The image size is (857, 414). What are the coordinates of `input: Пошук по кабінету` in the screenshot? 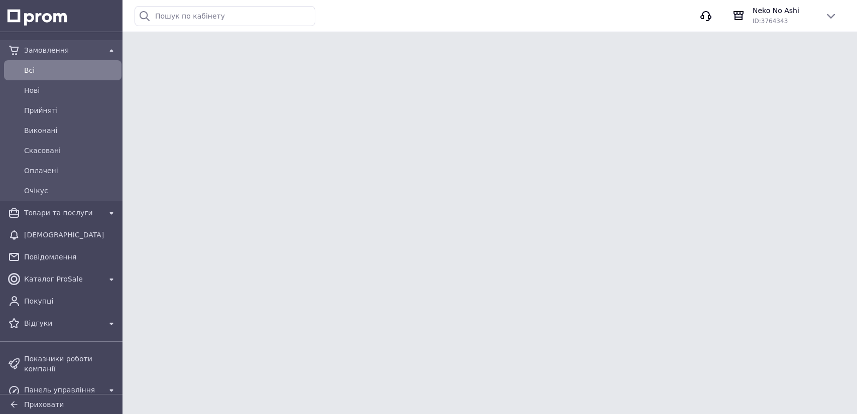 It's located at (225, 16).